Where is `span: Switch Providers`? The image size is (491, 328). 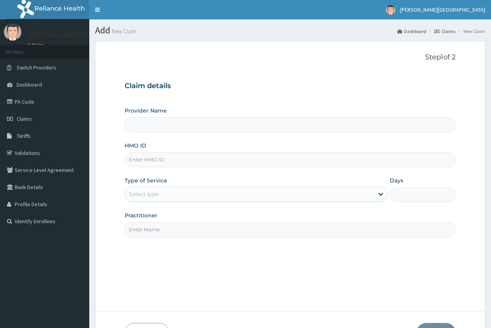
span: Switch Providers is located at coordinates (37, 68).